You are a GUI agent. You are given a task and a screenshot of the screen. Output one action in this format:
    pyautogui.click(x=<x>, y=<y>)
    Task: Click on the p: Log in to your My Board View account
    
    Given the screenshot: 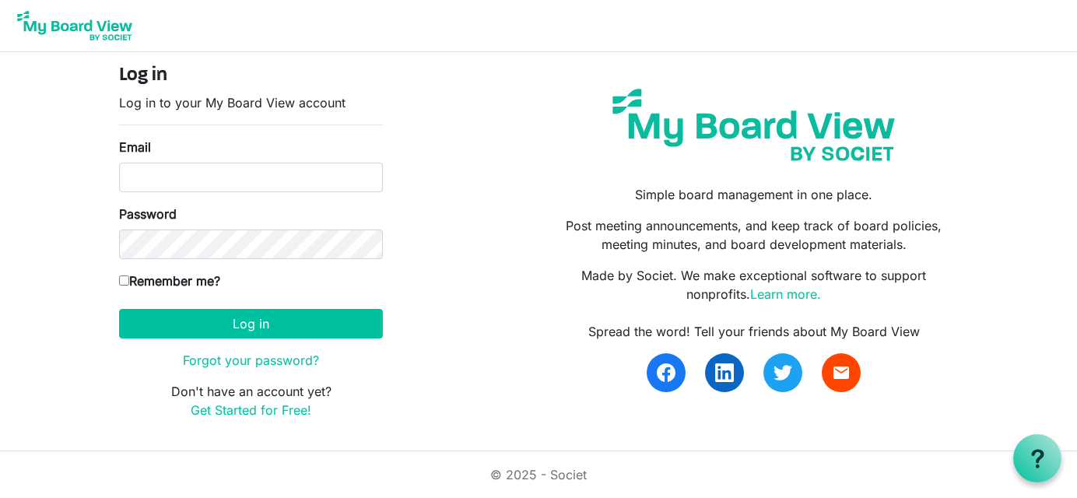 What is the action you would take?
    pyautogui.click(x=251, y=103)
    